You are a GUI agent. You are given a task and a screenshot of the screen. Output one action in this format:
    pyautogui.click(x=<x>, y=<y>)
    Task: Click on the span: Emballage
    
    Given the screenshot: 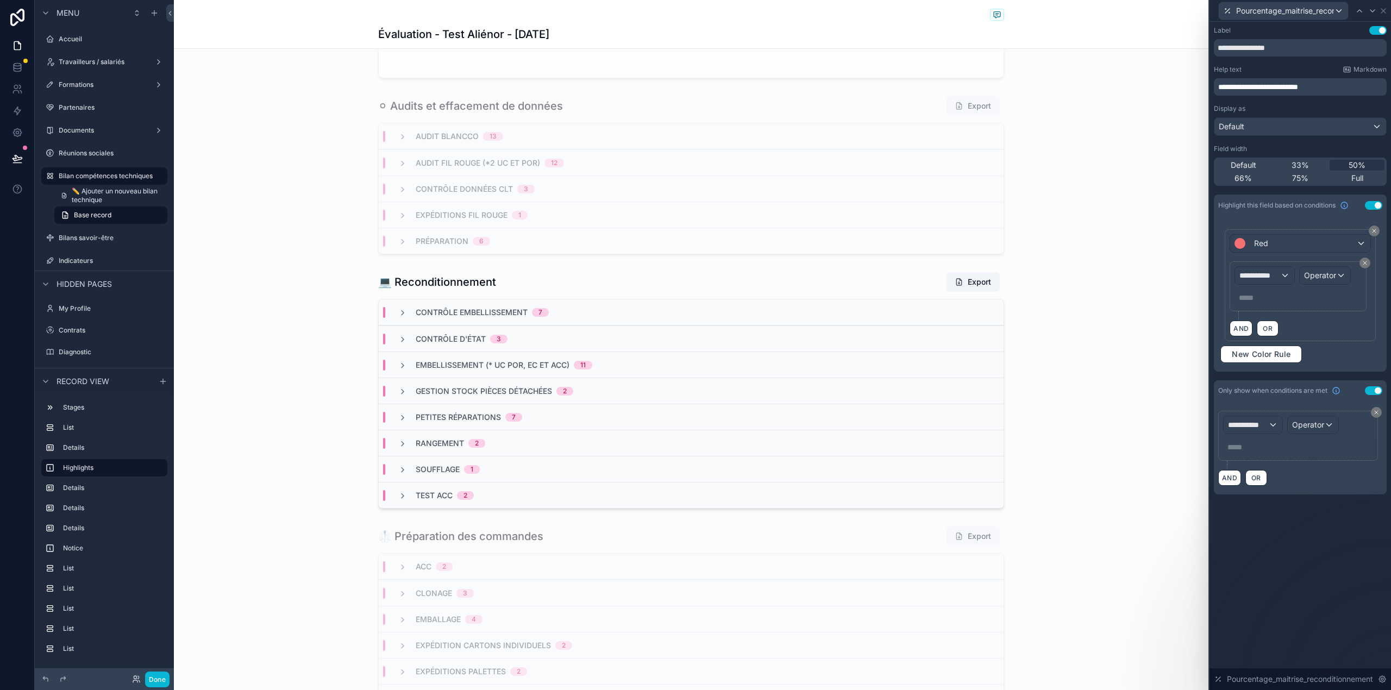 What is the action you would take?
    pyautogui.click(x=438, y=619)
    